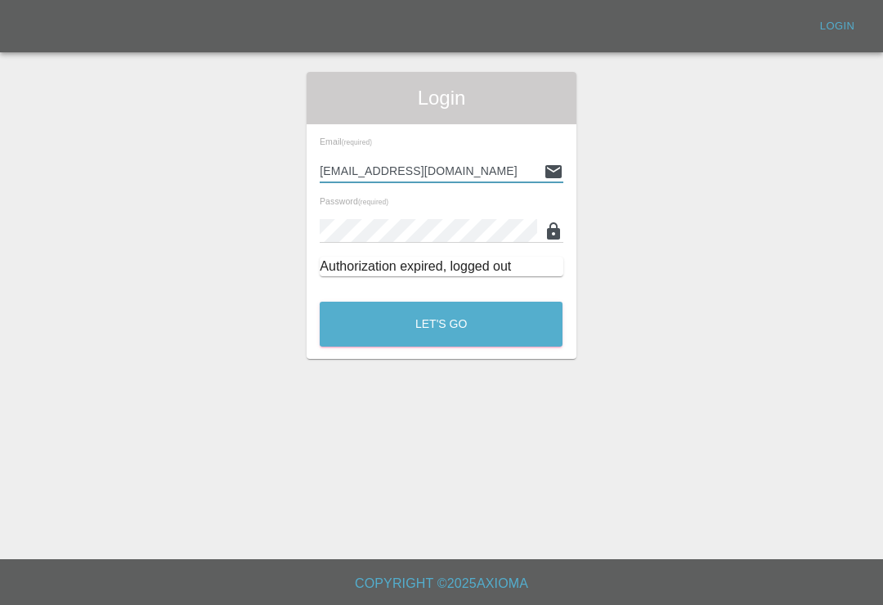 The width and height of the screenshot is (883, 605). Describe the element at coordinates (441, 324) in the screenshot. I see `button: Let's Go` at that location.